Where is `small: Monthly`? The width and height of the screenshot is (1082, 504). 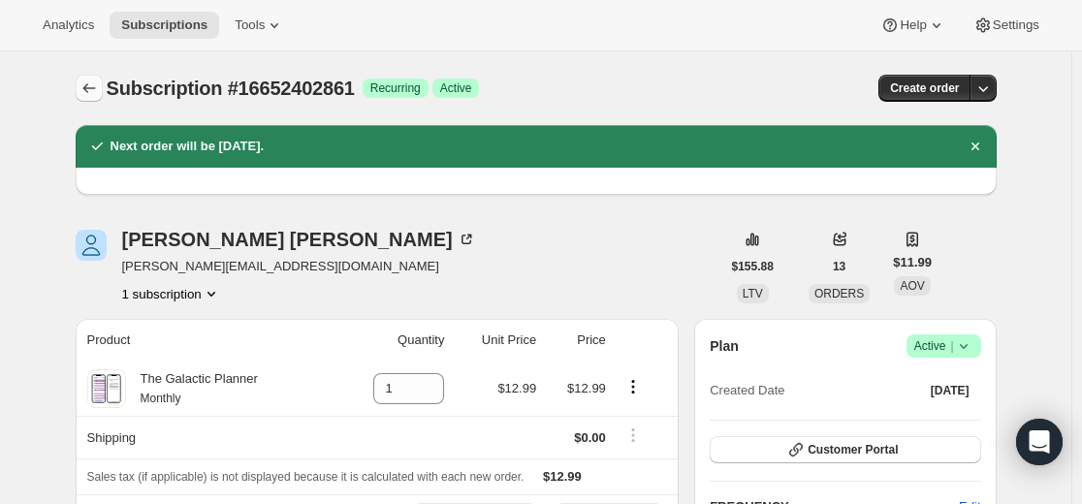 small: Monthly is located at coordinates (161, 399).